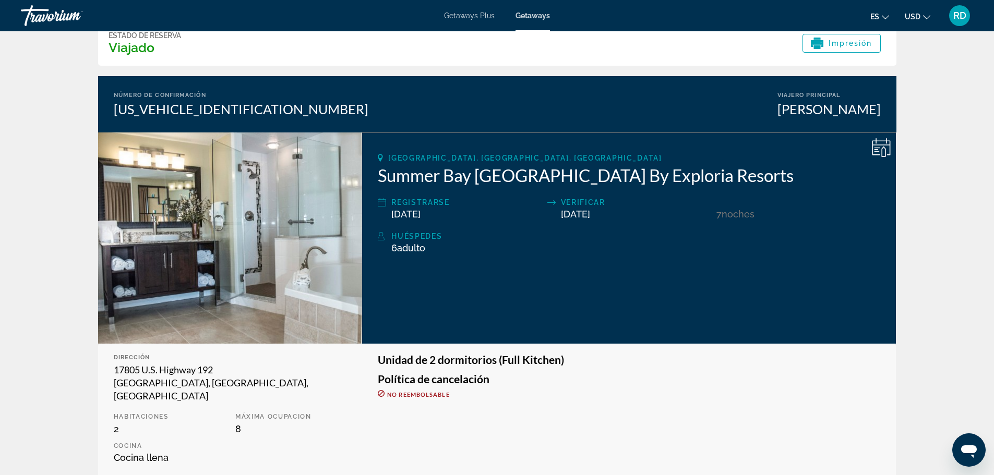 Image resolution: width=994 pixels, height=475 pixels. I want to click on button: Change language, so click(880, 16).